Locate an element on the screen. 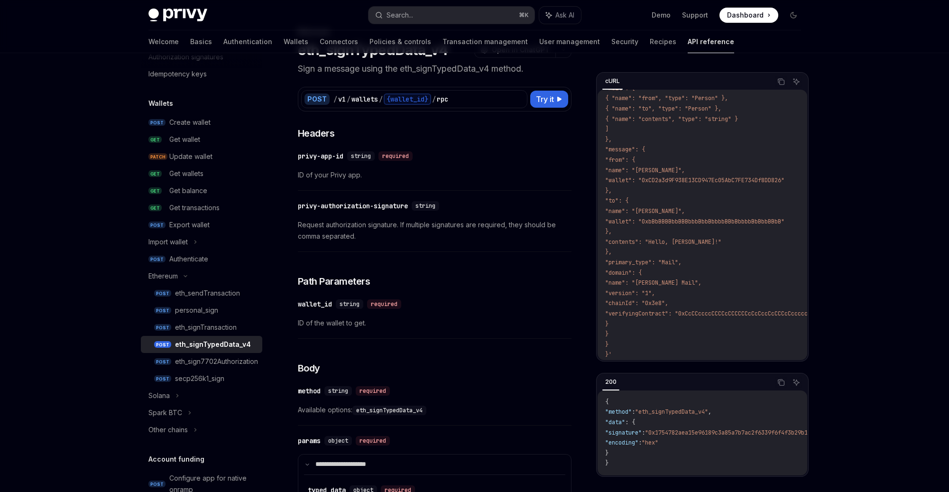 Image resolution: width=949 pixels, height=492 pixels. div: wallets is located at coordinates (365, 99).